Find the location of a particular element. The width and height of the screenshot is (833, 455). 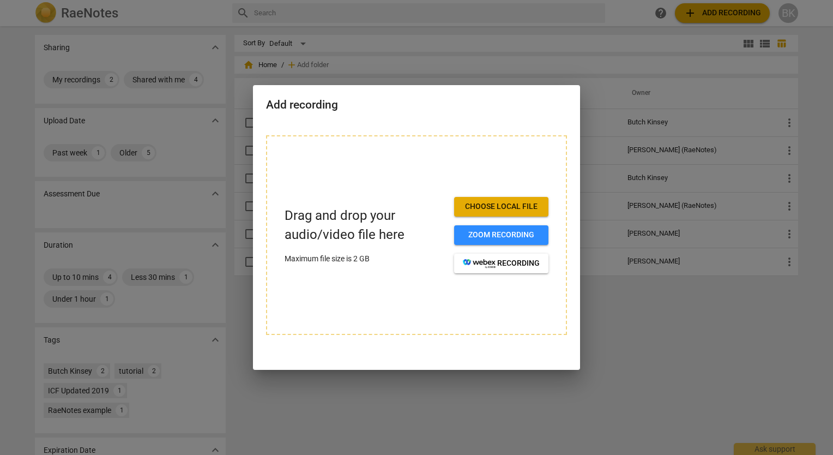

p: Maximum file size is 2 GB is located at coordinates (365, 258).